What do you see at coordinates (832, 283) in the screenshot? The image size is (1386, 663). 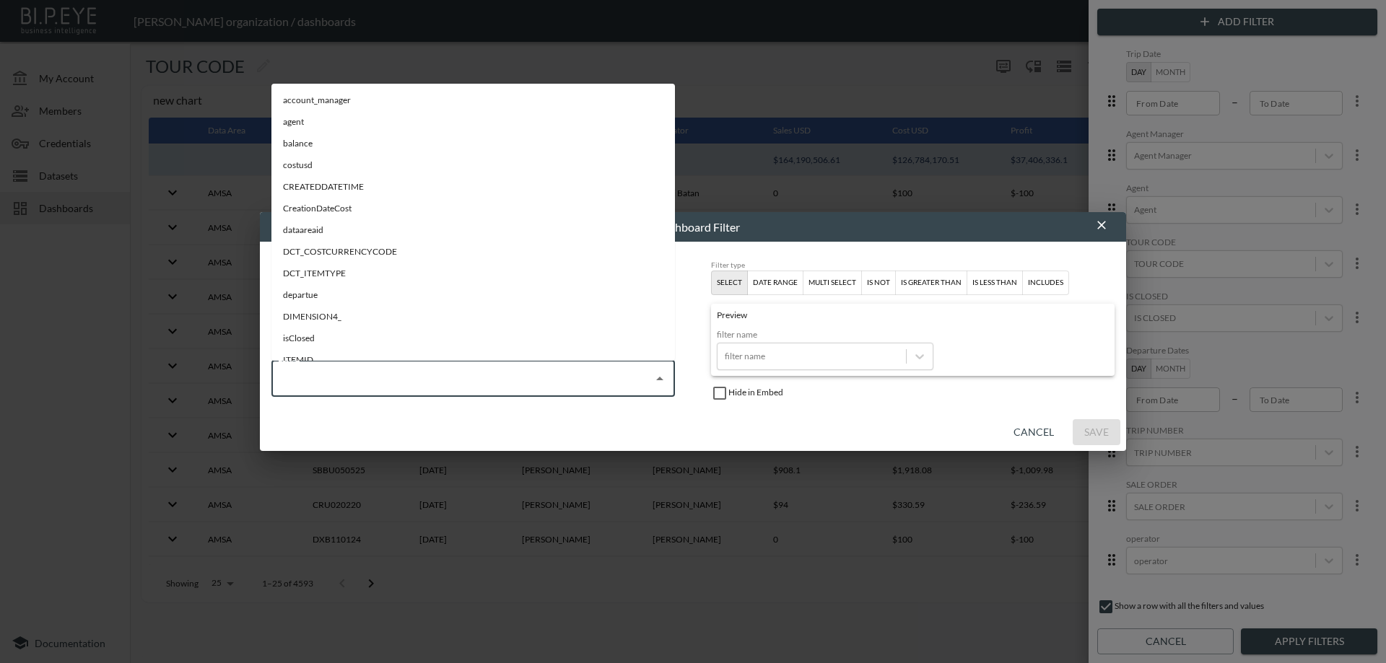 I see `div: multi select` at bounding box center [832, 283].